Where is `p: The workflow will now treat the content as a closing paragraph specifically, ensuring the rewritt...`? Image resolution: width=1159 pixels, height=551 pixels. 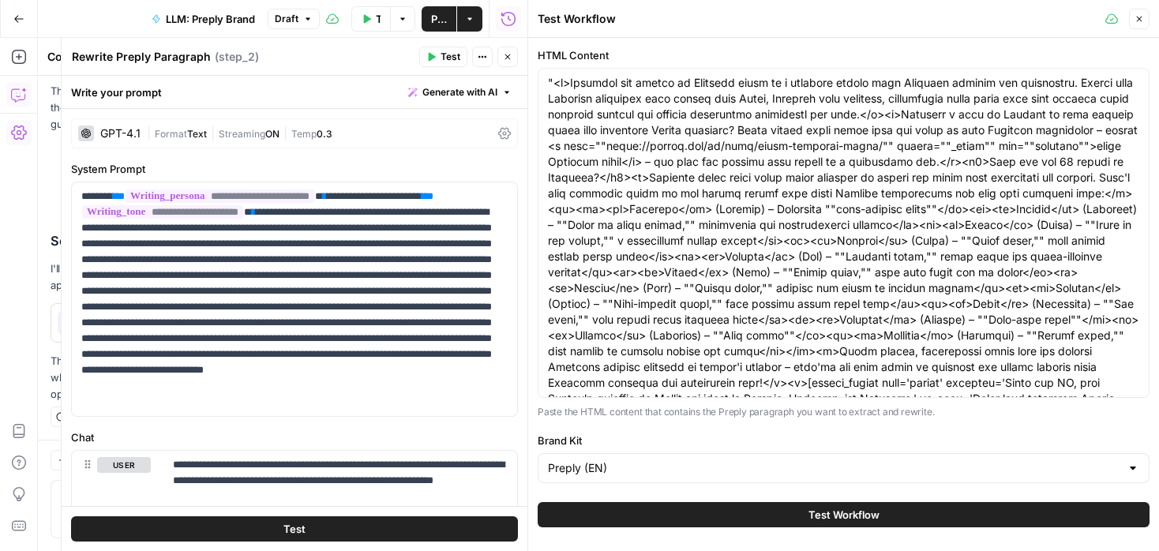 p: The workflow will now treat the content as a closing paragraph specifically, ensuring the rewritt... is located at coordinates (259, 107).